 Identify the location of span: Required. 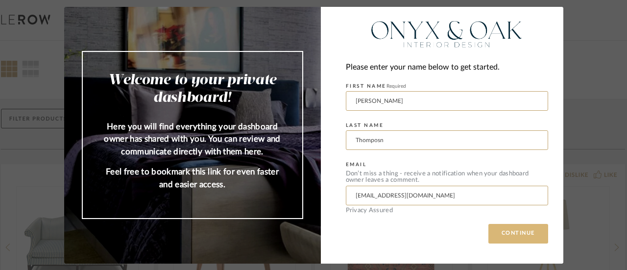
(396, 86).